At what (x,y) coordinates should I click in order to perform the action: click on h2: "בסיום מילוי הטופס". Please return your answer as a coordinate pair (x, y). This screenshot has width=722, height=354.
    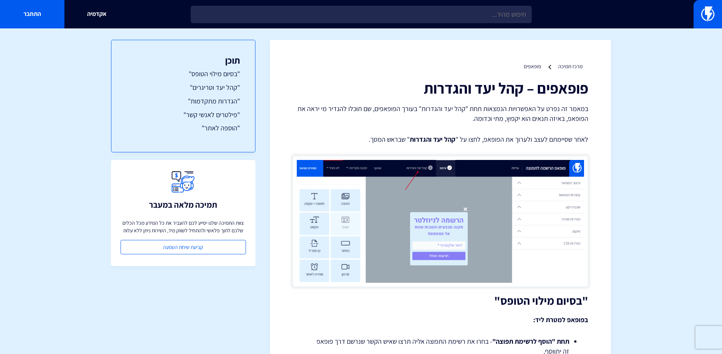
    Looking at the image, I should click on (440, 301).